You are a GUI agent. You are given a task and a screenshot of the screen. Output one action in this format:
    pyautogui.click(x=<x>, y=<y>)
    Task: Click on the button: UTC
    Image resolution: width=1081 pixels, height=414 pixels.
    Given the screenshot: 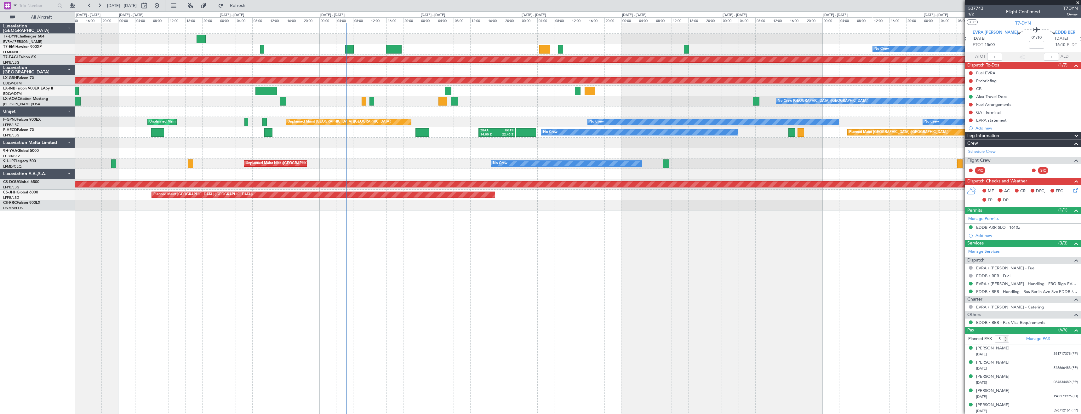 What is the action you would take?
    pyautogui.click(x=972, y=22)
    